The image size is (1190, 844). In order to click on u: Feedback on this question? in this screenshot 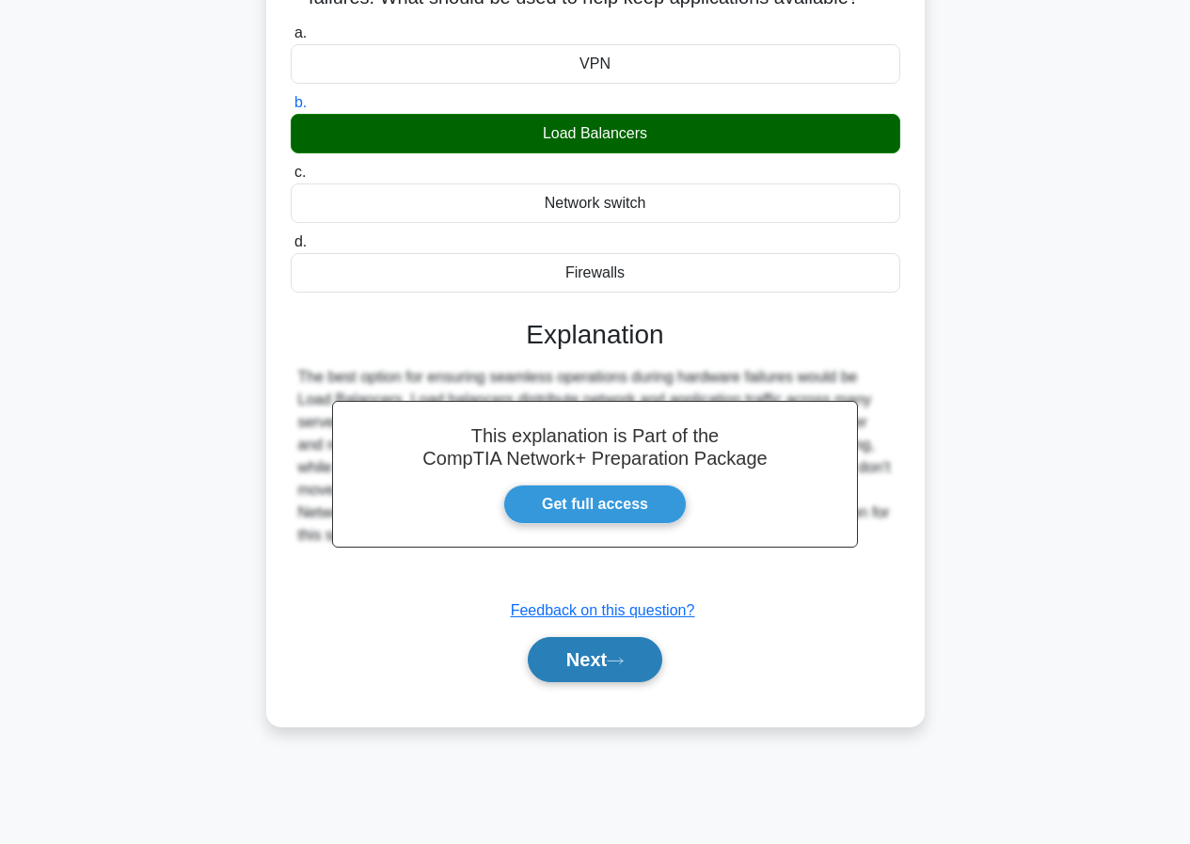, I will do `click(603, 610)`.